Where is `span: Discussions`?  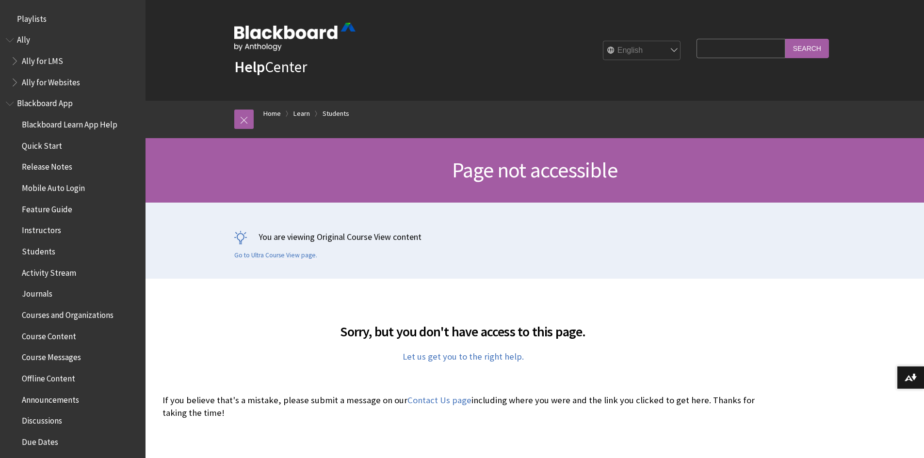
span: Discussions is located at coordinates (42, 419).